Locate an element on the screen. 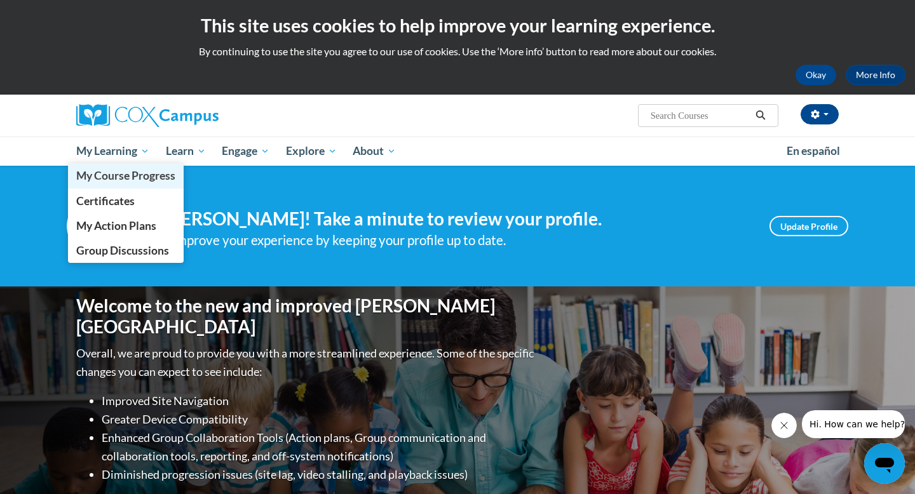 This screenshot has width=915, height=494. a: About is located at coordinates (375, 151).